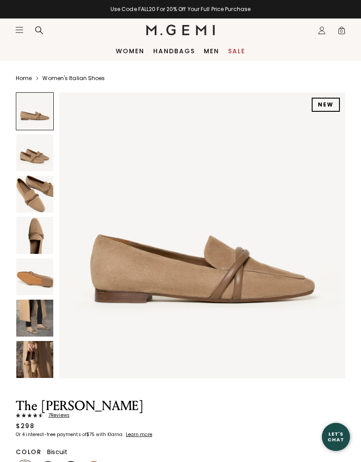  I want to click on div: NEW, so click(326, 105).